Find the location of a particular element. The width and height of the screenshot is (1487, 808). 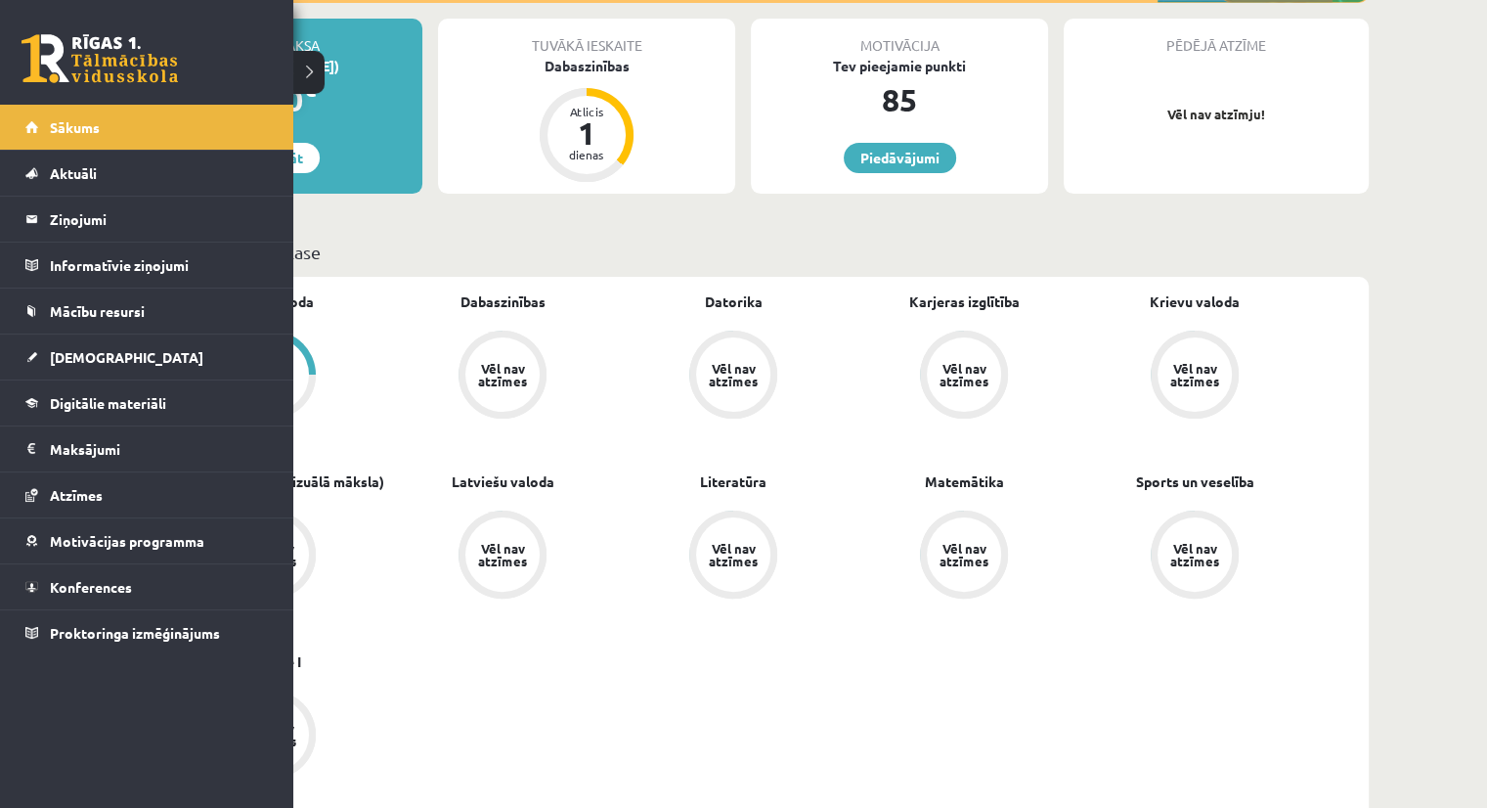

span: Konferences is located at coordinates (91, 587).